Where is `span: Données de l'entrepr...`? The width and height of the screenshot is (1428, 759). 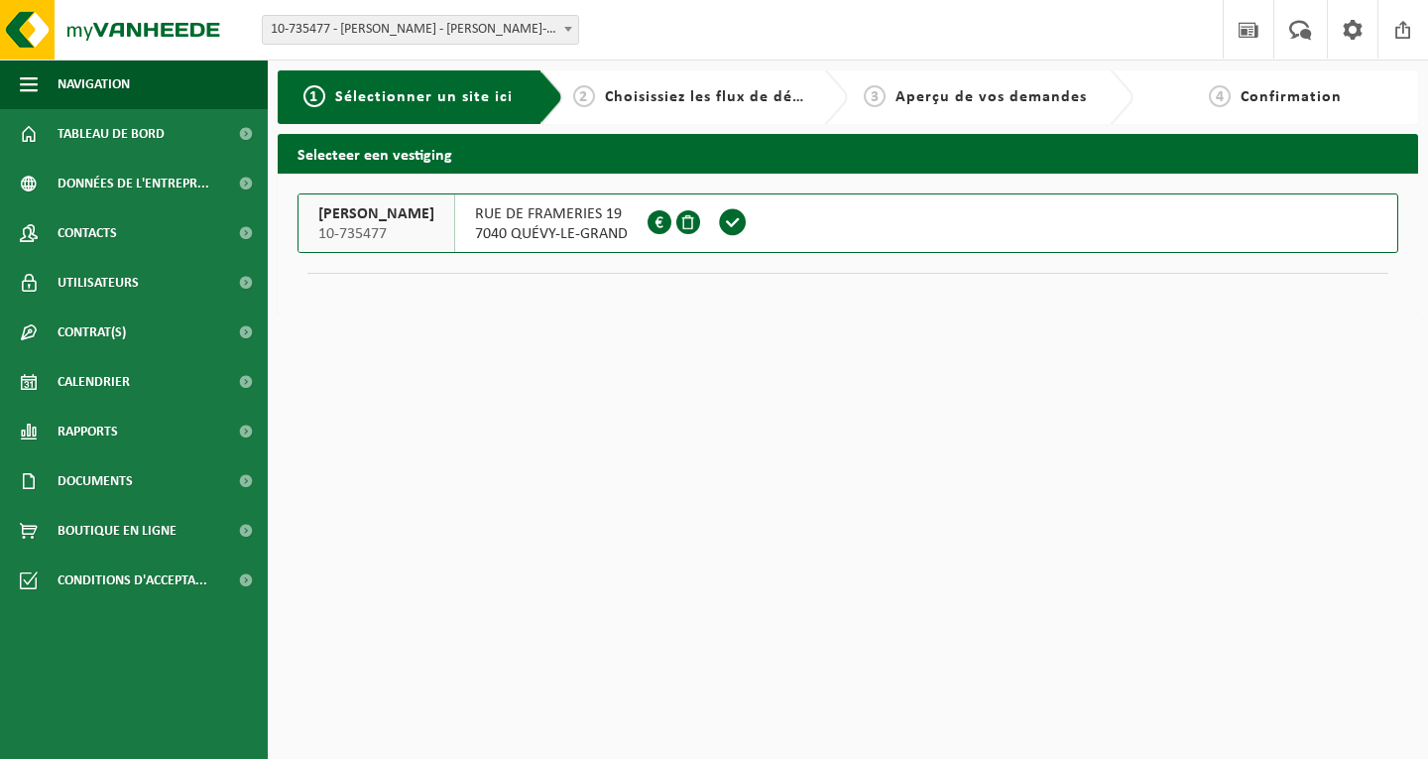 span: Données de l'entrepr... is located at coordinates (133, 183).